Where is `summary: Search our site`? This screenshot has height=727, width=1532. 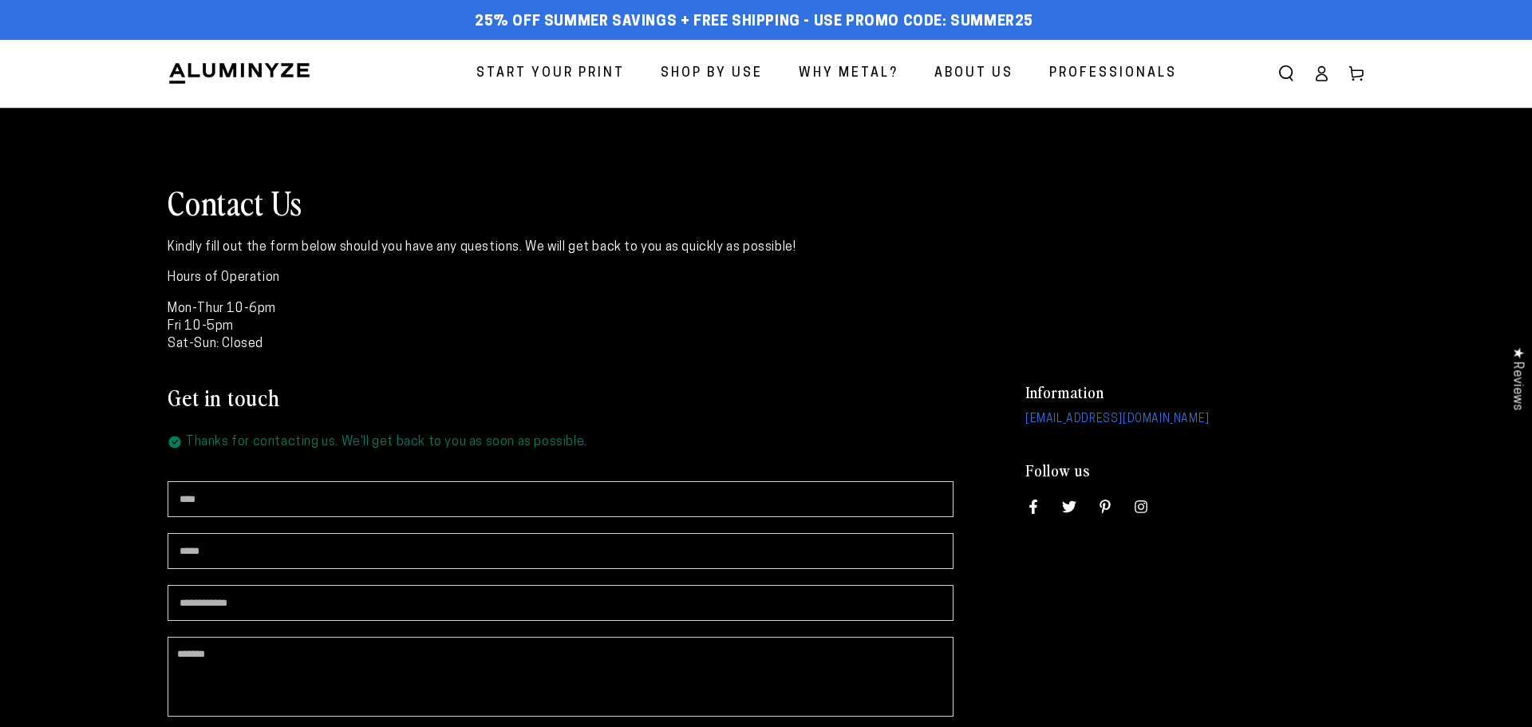 summary: Search our site is located at coordinates (1286, 73).